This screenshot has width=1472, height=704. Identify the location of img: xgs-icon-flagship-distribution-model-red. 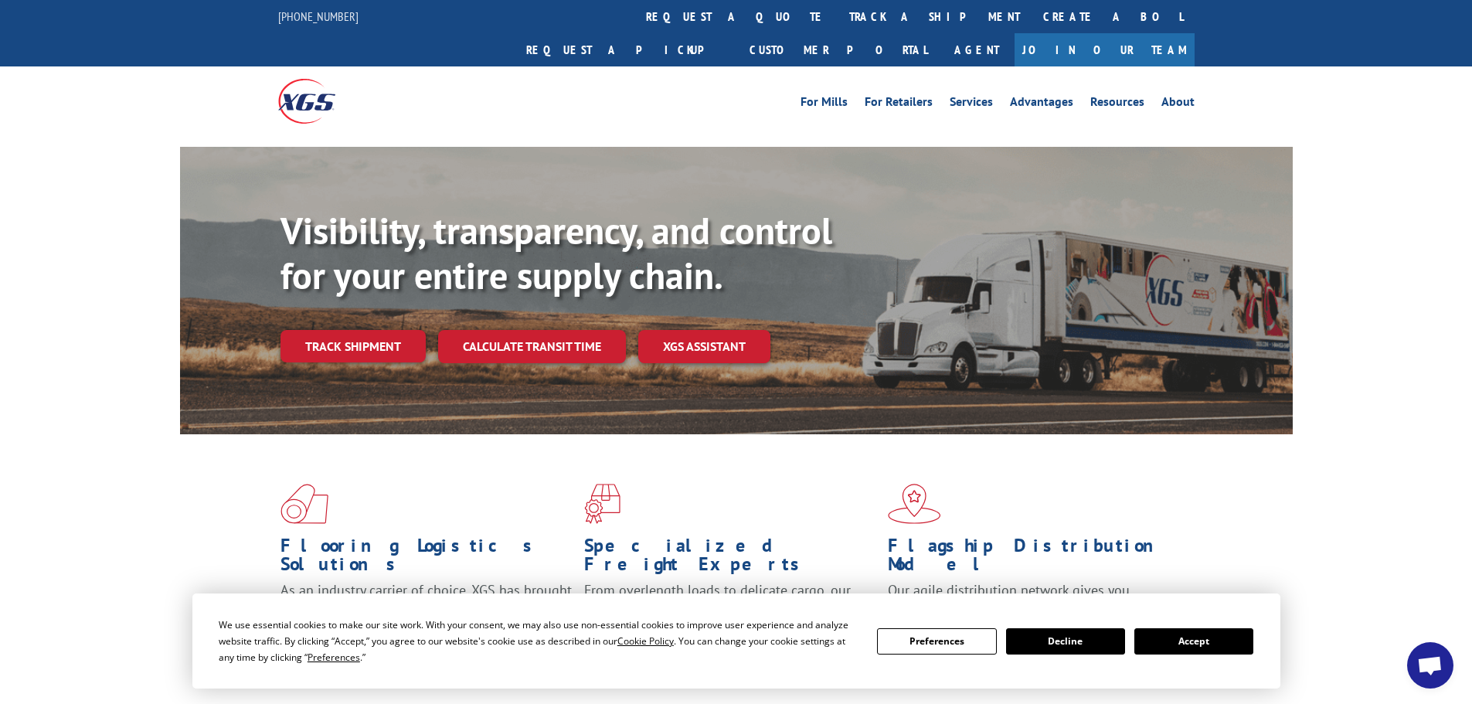
(914, 504).